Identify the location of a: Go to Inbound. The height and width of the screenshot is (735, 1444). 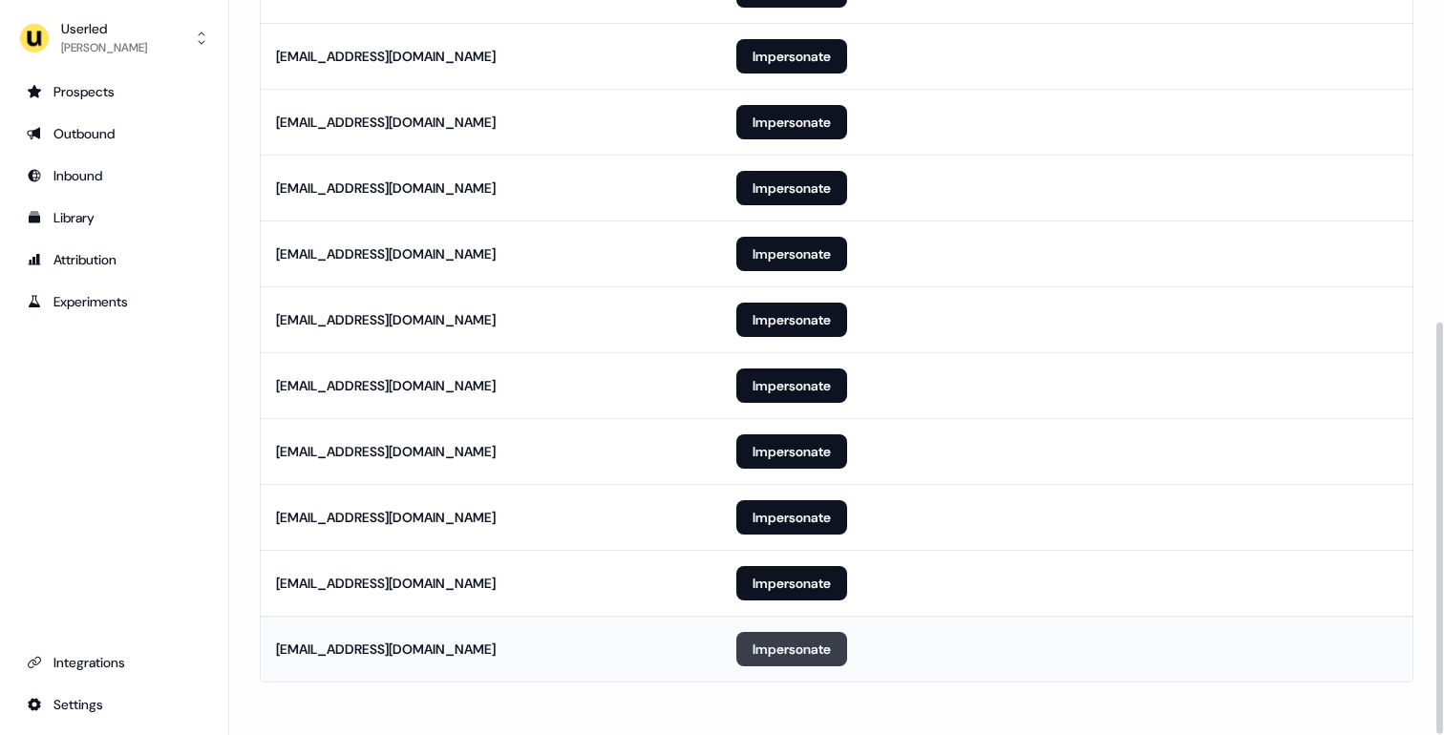
(114, 176).